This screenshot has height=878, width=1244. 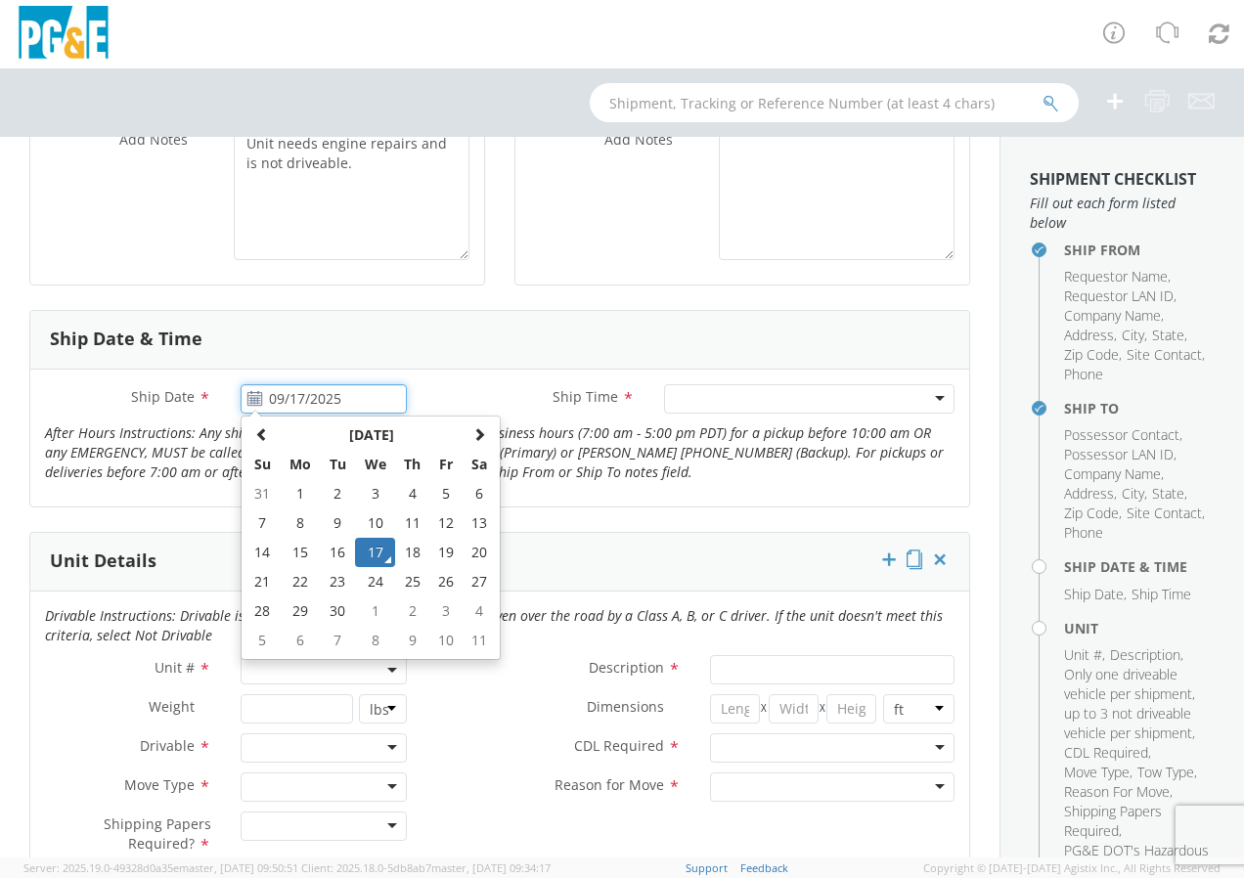 I want to click on input: Shipment, Tracking or Reference Number (at least 4 chars), so click(x=834, y=103).